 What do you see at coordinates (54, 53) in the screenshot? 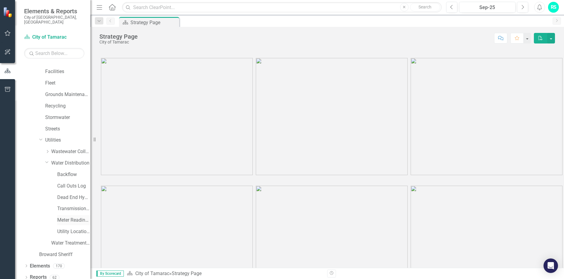
I see `input: Search Below...` at bounding box center [54, 53].